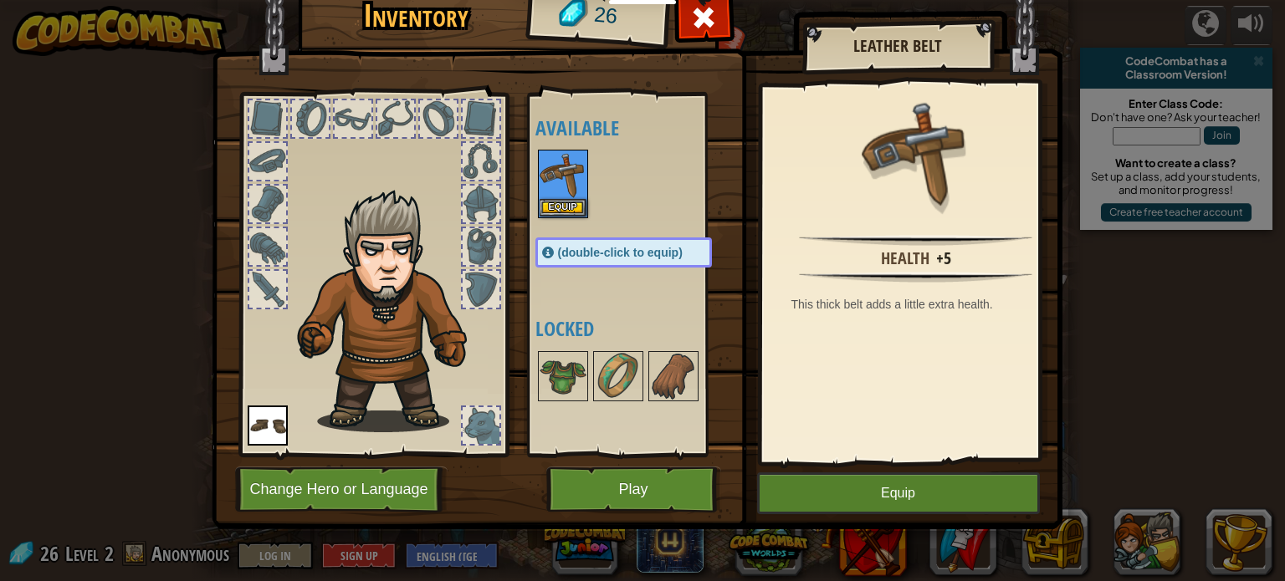 The width and height of the screenshot is (1285, 581). What do you see at coordinates (920, 304) in the screenshot?
I see `div: This thick belt adds a little extra health.` at bounding box center [920, 304].